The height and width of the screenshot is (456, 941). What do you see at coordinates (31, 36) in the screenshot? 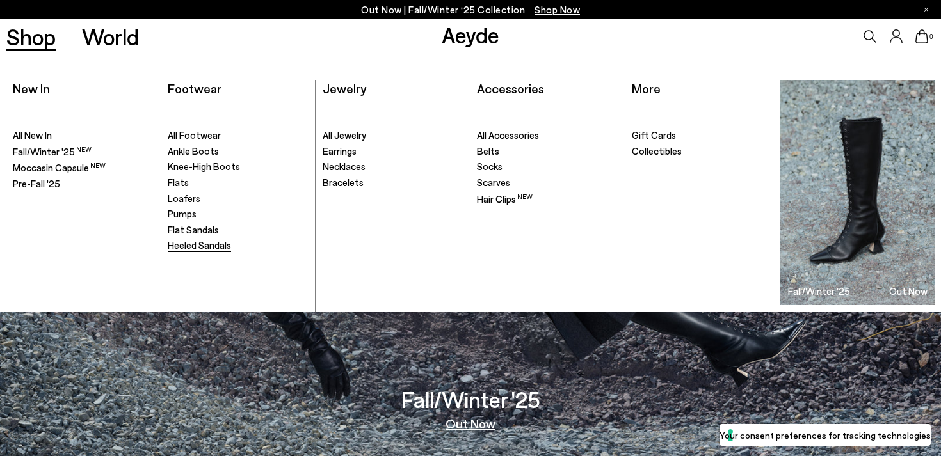
I see `a: Shop` at bounding box center [31, 36].